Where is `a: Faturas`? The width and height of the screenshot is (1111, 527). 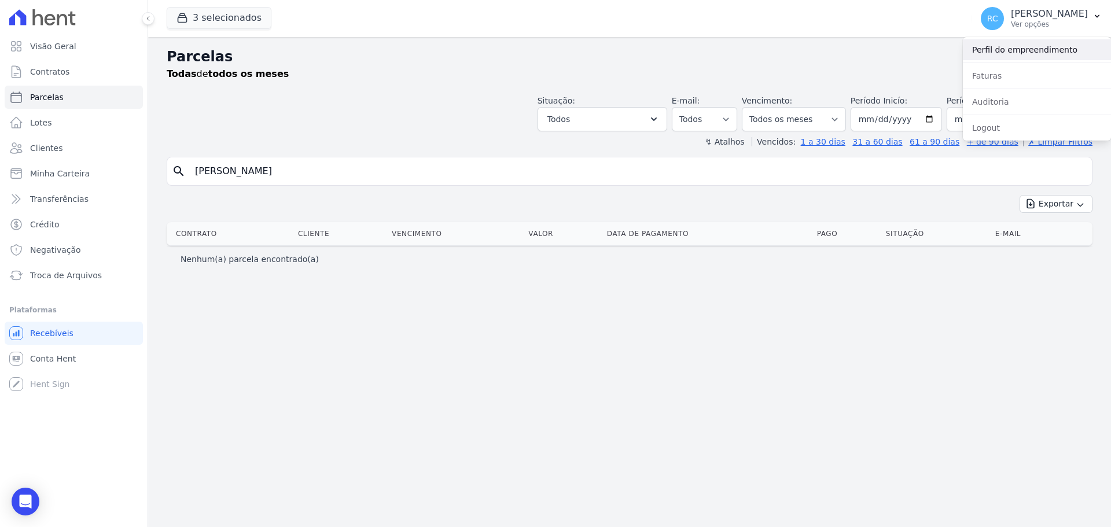
a: Faturas is located at coordinates (1037, 76).